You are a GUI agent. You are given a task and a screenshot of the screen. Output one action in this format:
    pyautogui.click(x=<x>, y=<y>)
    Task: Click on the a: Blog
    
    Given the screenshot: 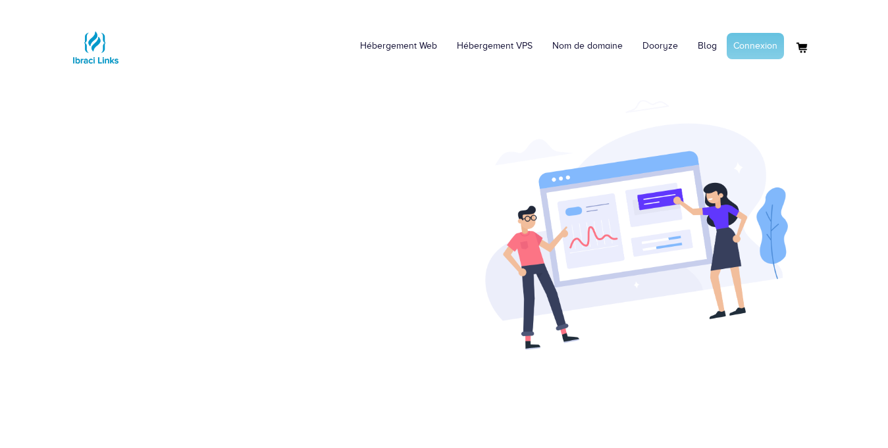 What is the action you would take?
    pyautogui.click(x=707, y=46)
    